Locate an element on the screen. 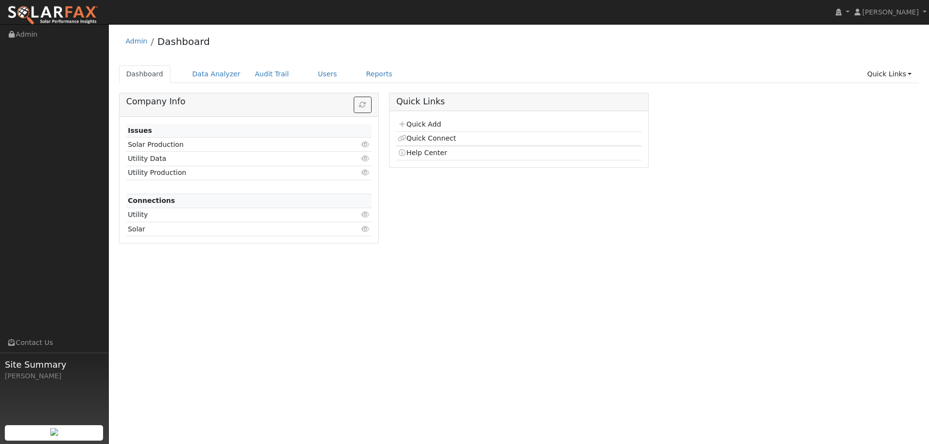 This screenshot has height=444, width=929. a: Help Center is located at coordinates (422, 153).